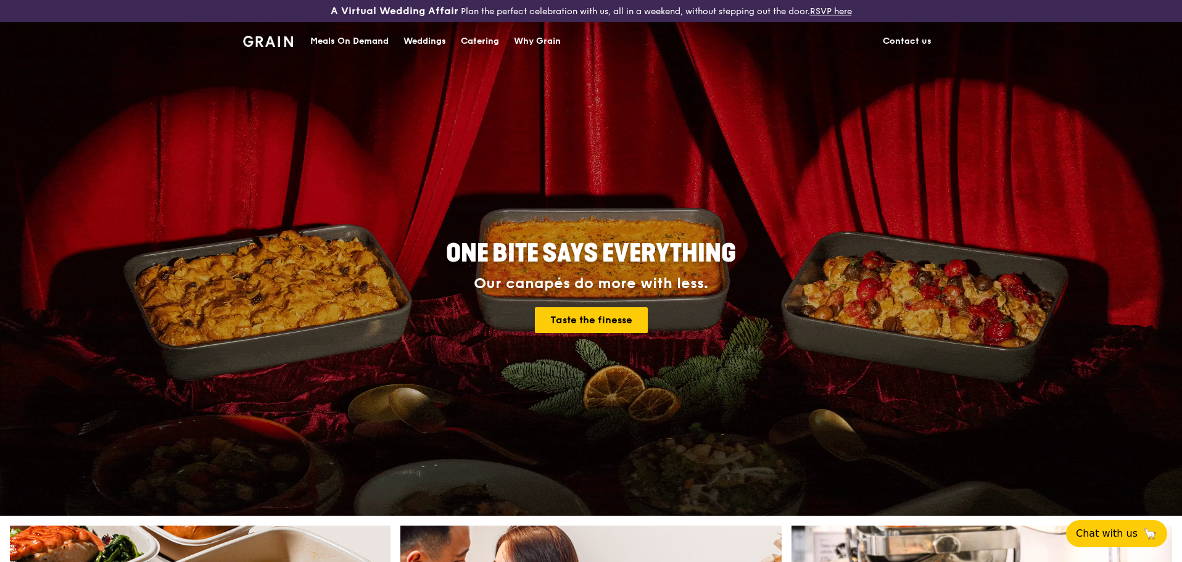  Describe the element at coordinates (591, 11) in the screenshot. I see `div: Plan the perfect celebration with us, all in a weekend, without stepping out the door.` at that location.